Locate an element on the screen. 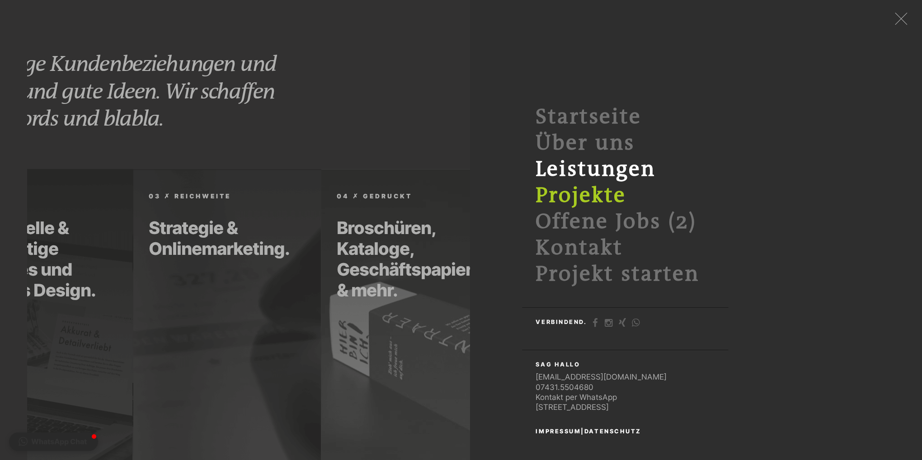 This screenshot has width=922, height=460. a: 07431.5504680 is located at coordinates (564, 387).